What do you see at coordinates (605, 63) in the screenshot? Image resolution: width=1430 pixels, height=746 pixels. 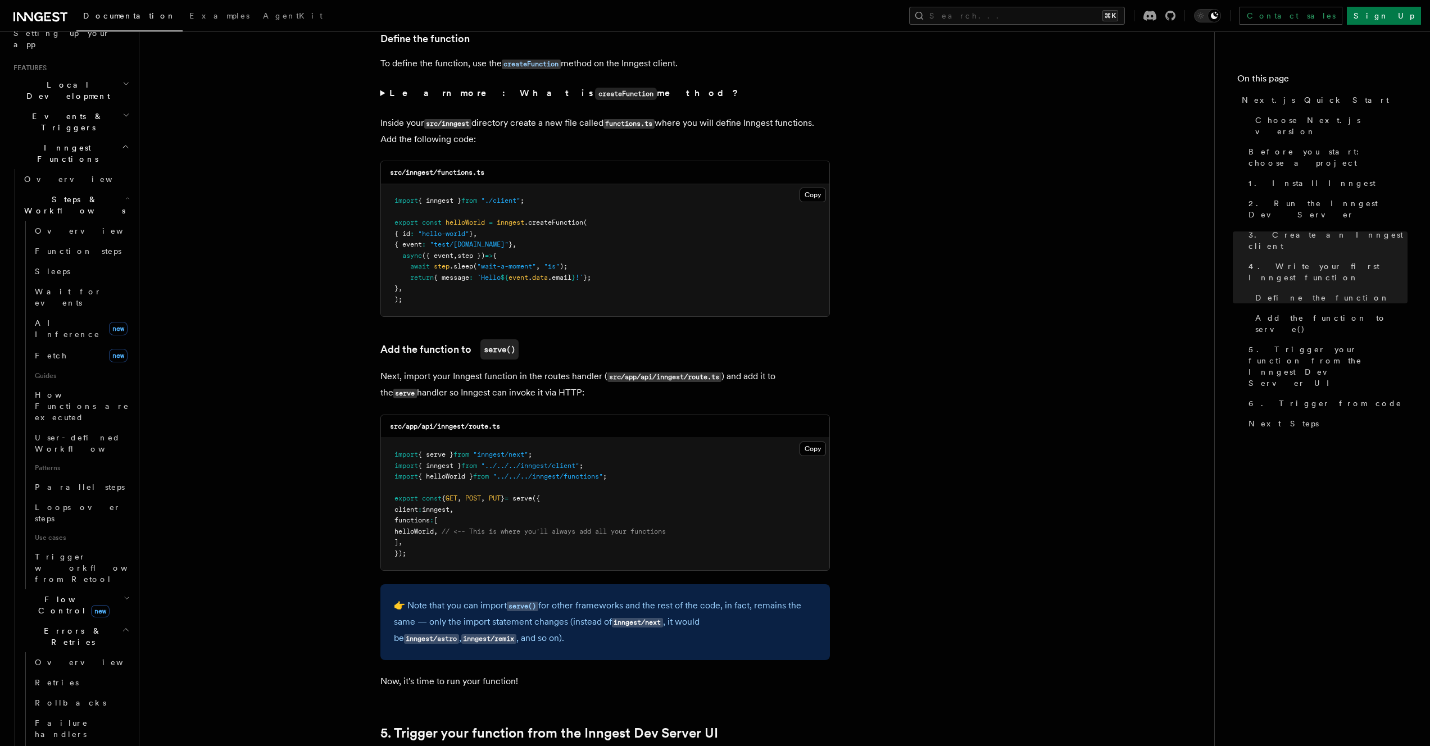 I see `p: To define the function, use the method on the Inngest client.` at bounding box center [605, 63].